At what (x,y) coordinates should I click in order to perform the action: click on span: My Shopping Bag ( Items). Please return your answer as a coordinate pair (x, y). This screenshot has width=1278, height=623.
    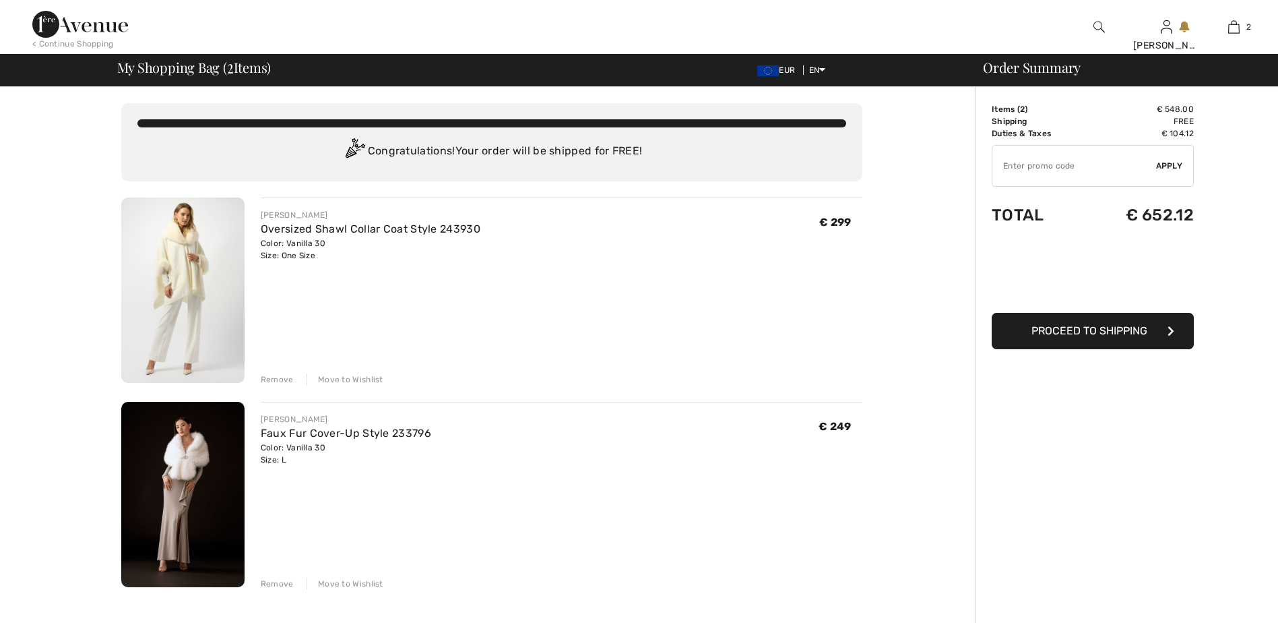
    Looking at the image, I should click on (194, 67).